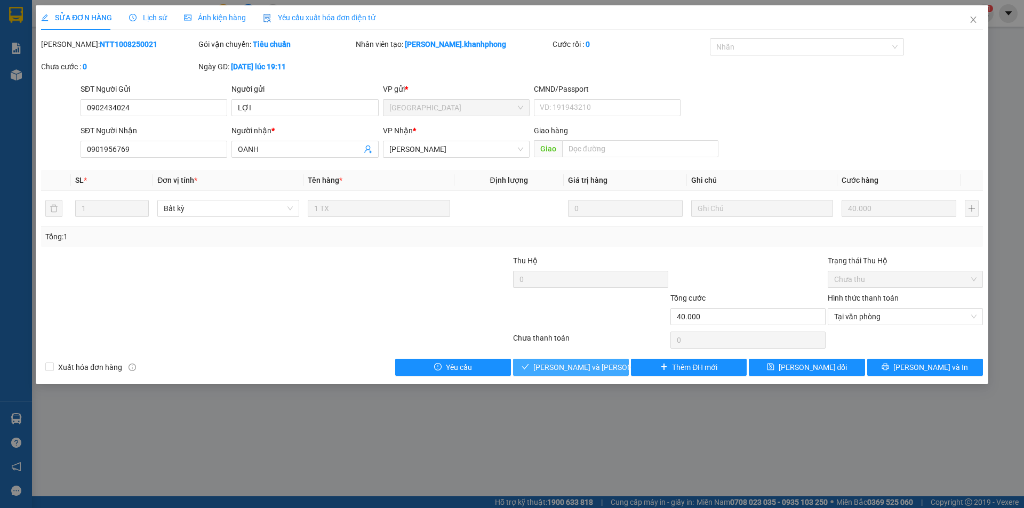 Image resolution: width=1024 pixels, height=508 pixels. I want to click on label: Hình thức thanh toán, so click(863, 298).